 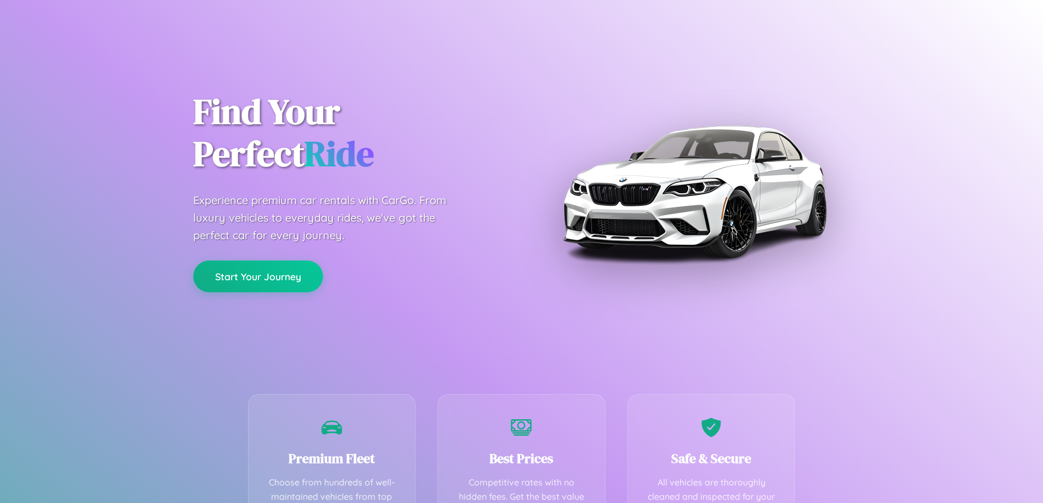 I want to click on h3: Best Prices, so click(x=521, y=458).